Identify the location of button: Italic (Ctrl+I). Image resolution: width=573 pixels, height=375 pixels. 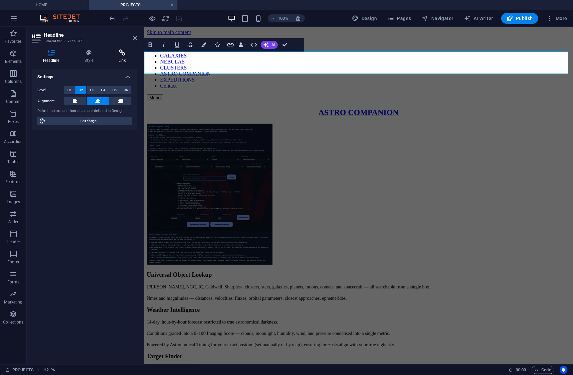
(164, 45).